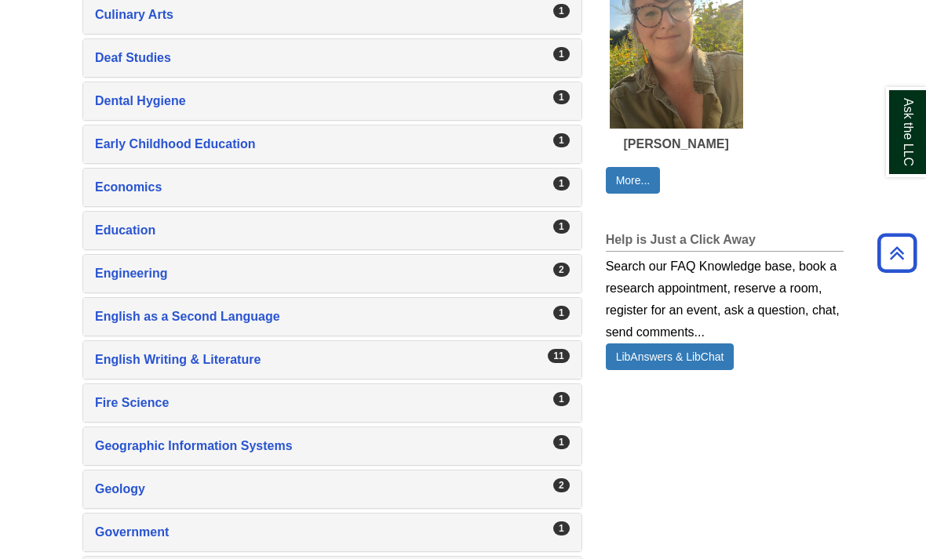 Image resolution: width=926 pixels, height=559 pixels. I want to click on div: English as a Second Language, so click(332, 317).